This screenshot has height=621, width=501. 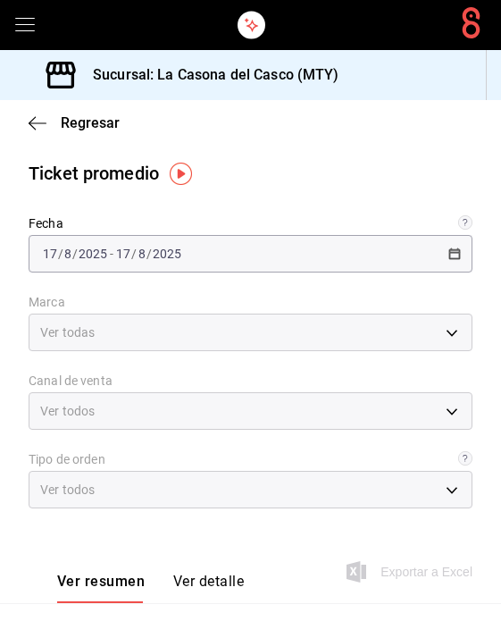 What do you see at coordinates (94, 173) in the screenshot?
I see `div: Ticket promedio` at bounding box center [94, 173].